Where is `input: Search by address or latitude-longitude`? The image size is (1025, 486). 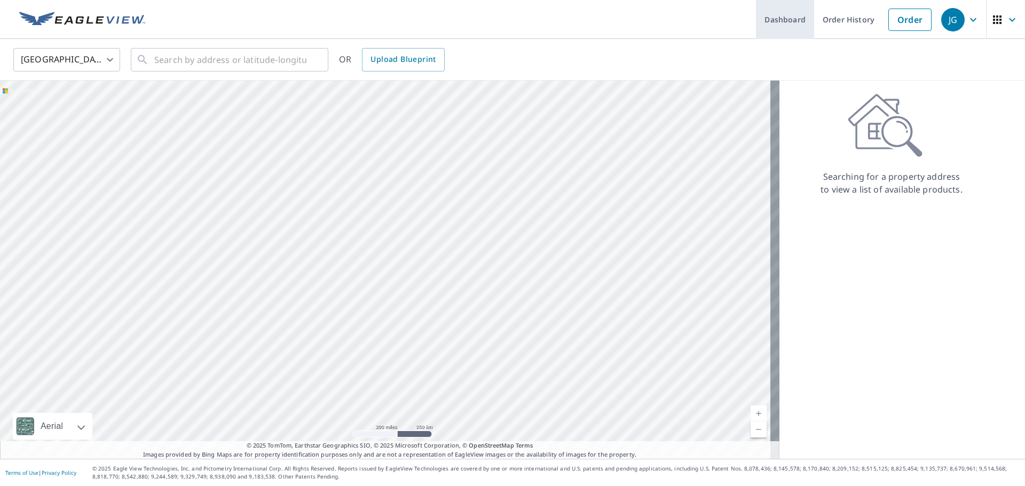 input: Search by address or latitude-longitude is located at coordinates (230, 60).